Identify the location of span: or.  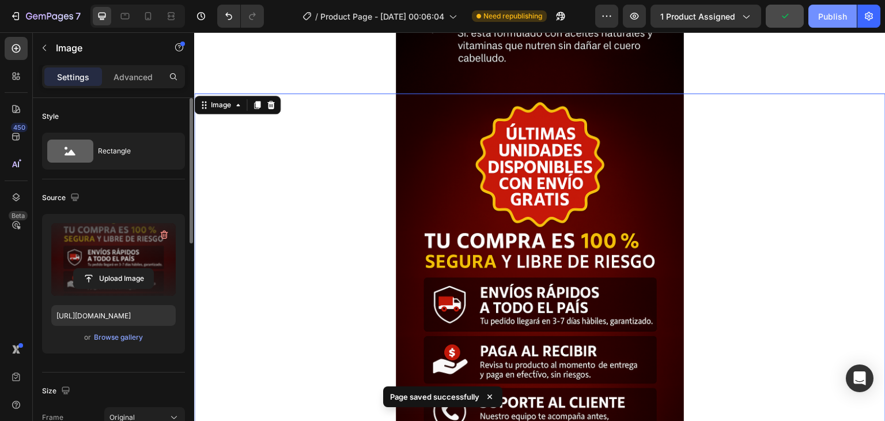
(88, 337).